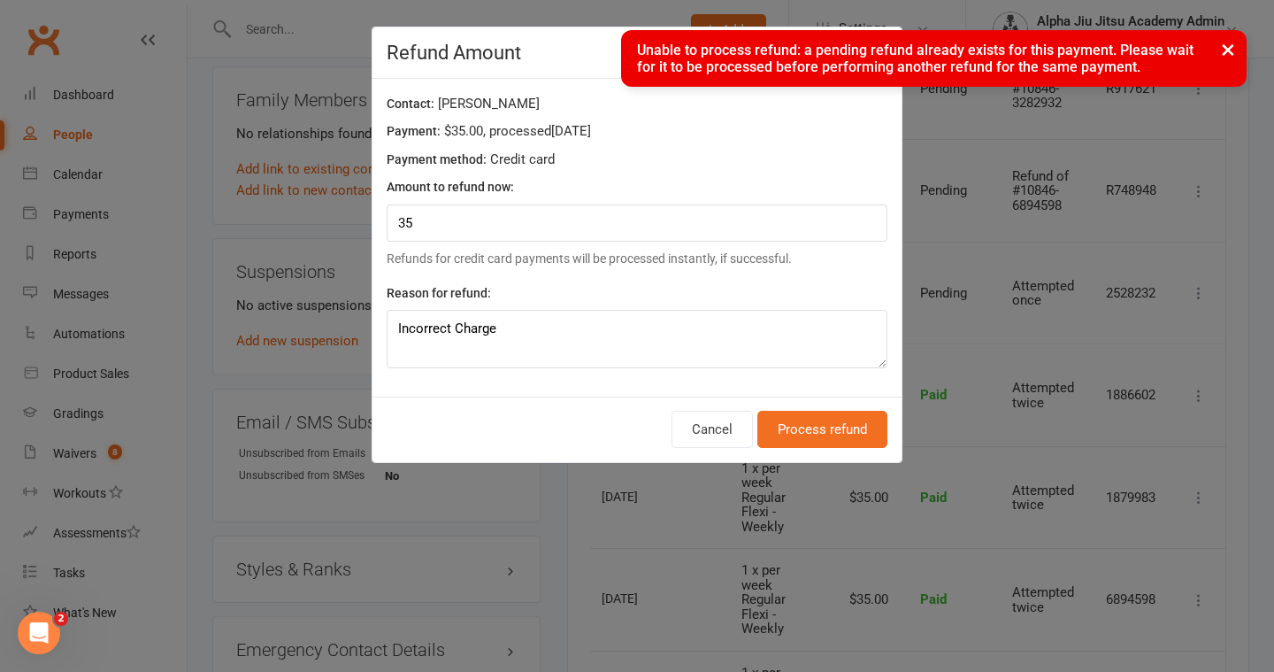 Image resolution: width=1274 pixels, height=672 pixels. What do you see at coordinates (822, 429) in the screenshot?
I see `button: Process refund` at bounding box center [822, 429].